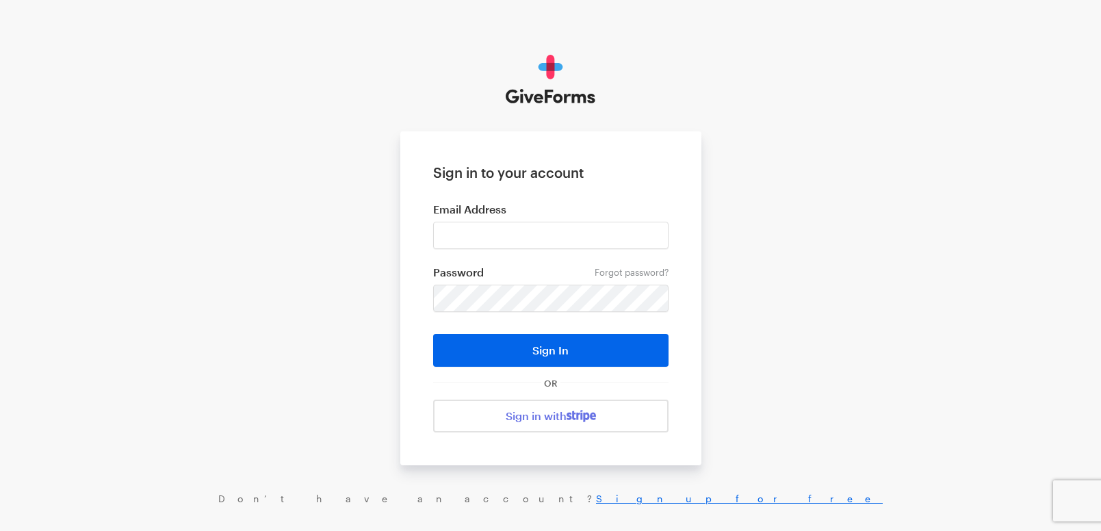 The height and width of the screenshot is (531, 1101). What do you see at coordinates (551, 172) in the screenshot?
I see `h1: Sign in to your account` at bounding box center [551, 172].